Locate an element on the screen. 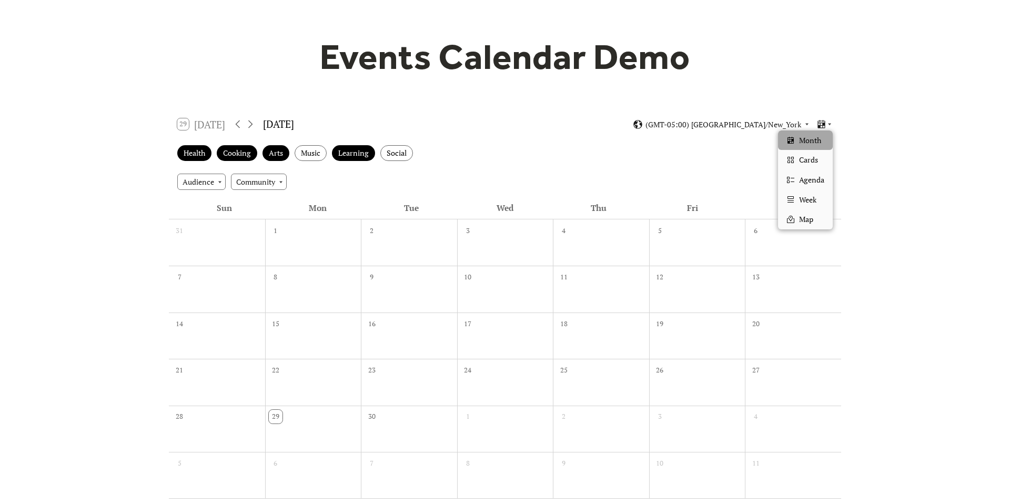 This screenshot has height=504, width=1010. h1: Events Calendar Demo is located at coordinates (505, 57).